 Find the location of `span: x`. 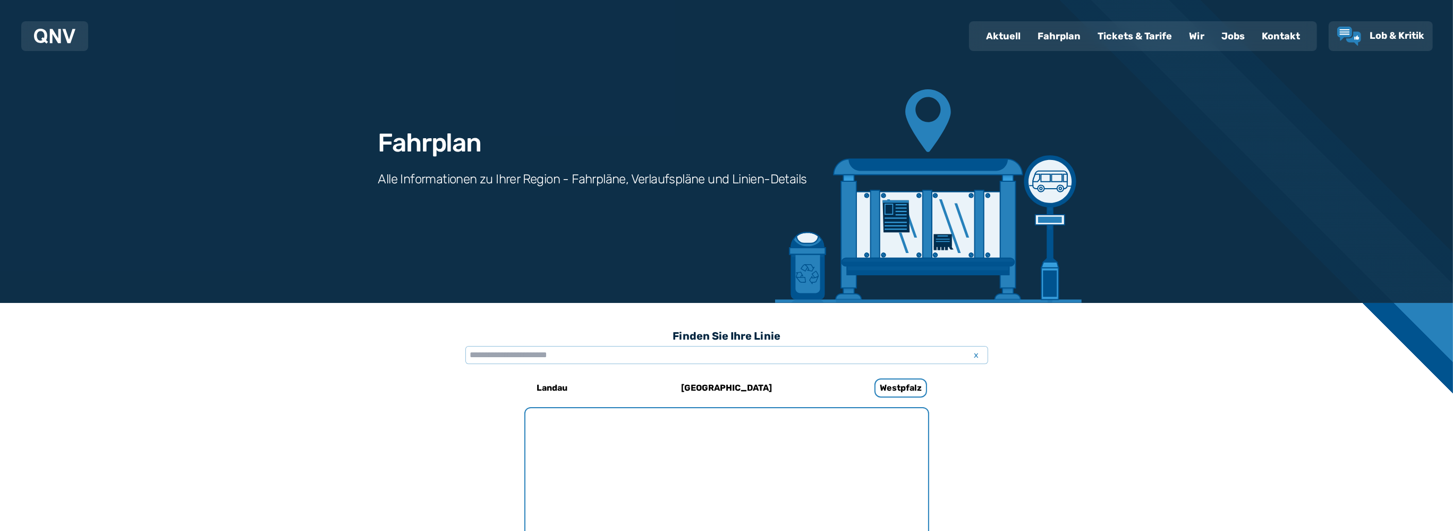

span: x is located at coordinates (976, 355).